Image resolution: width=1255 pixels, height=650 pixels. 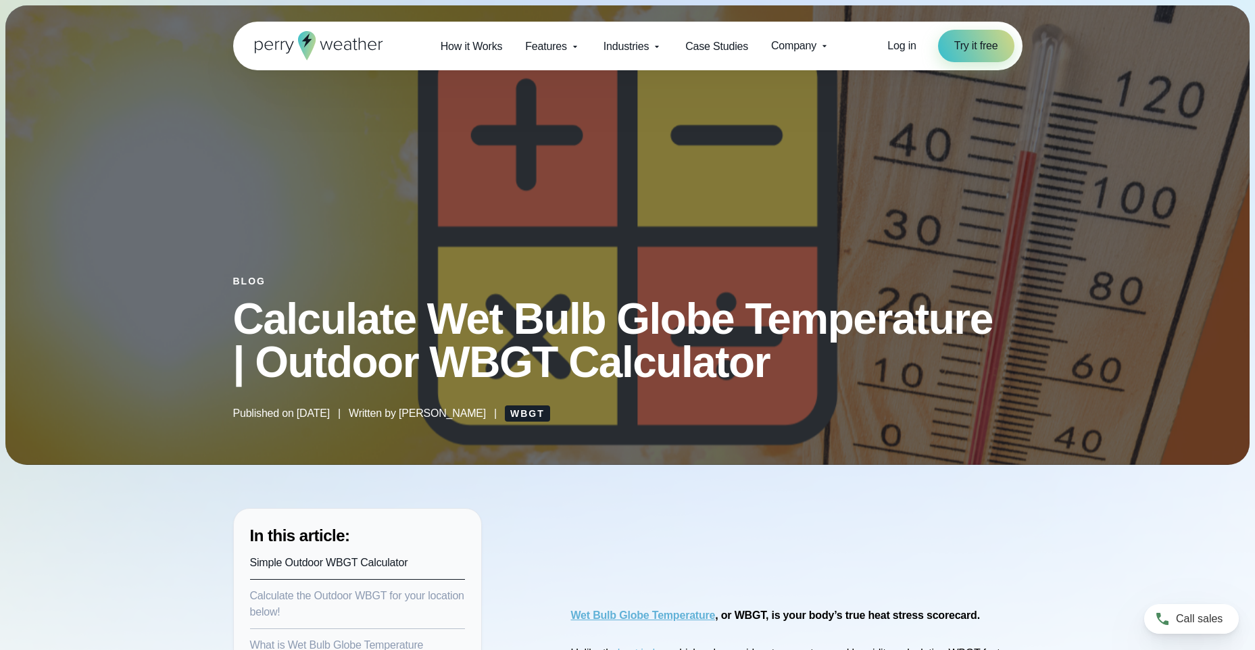 What do you see at coordinates (976, 46) in the screenshot?
I see `span: Try it free` at bounding box center [976, 46].